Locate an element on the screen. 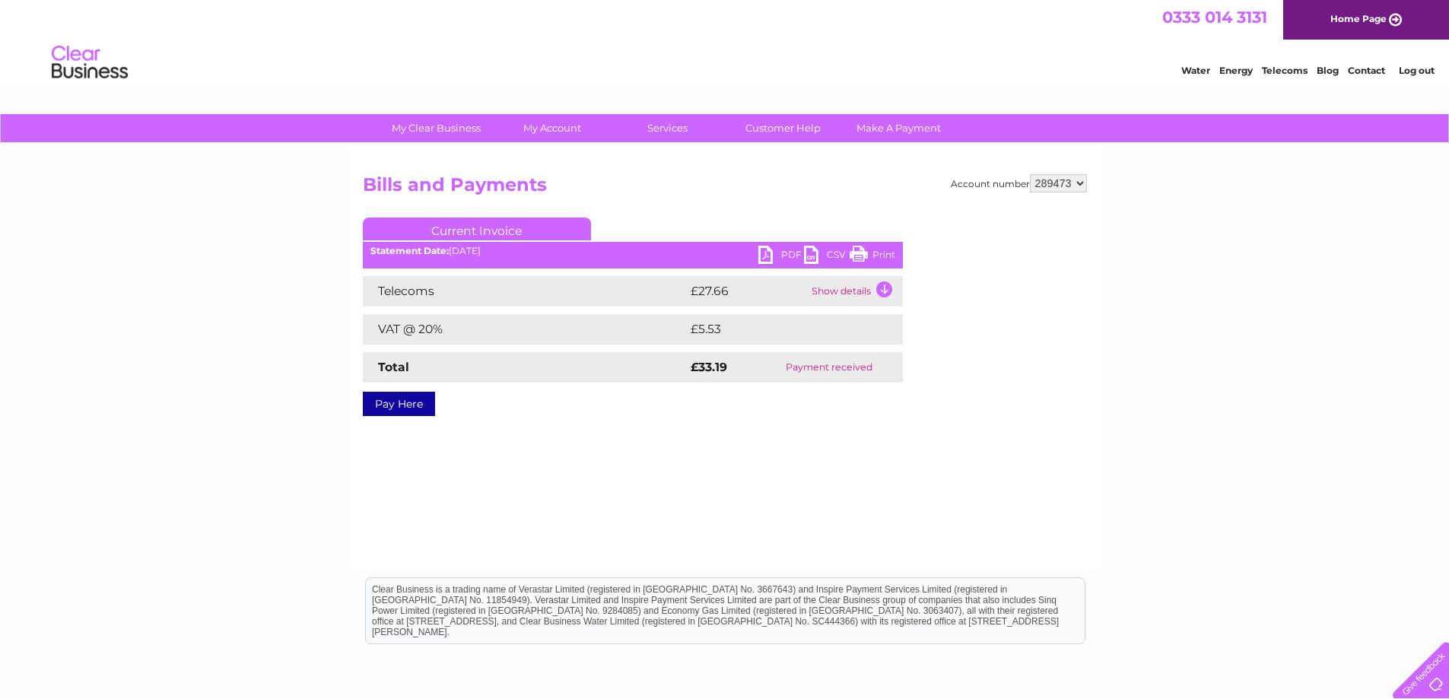 Image resolution: width=1449 pixels, height=699 pixels. a: Make A Payment is located at coordinates (898, 128).